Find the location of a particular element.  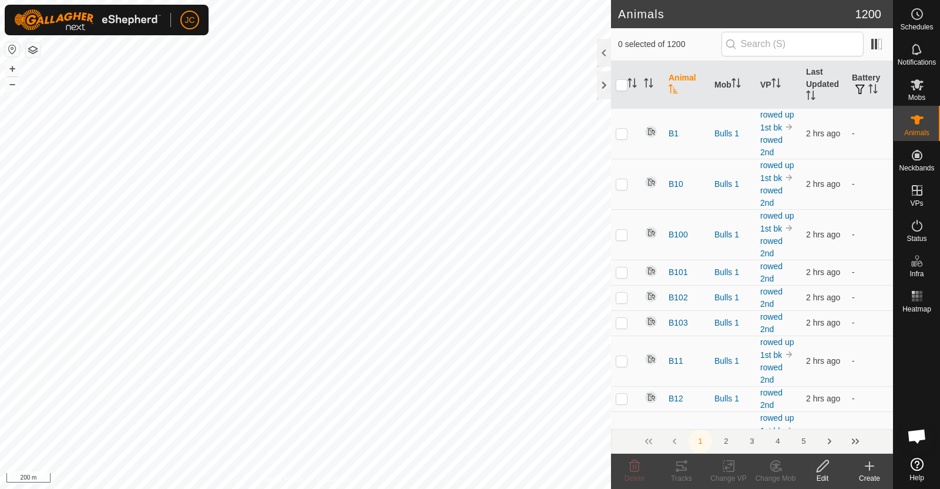

span: B12 is located at coordinates (675, 398).